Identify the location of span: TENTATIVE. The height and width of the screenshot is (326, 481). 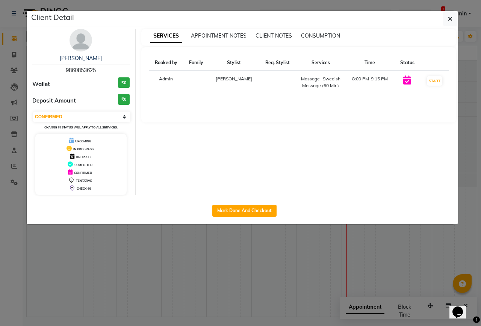
(84, 181).